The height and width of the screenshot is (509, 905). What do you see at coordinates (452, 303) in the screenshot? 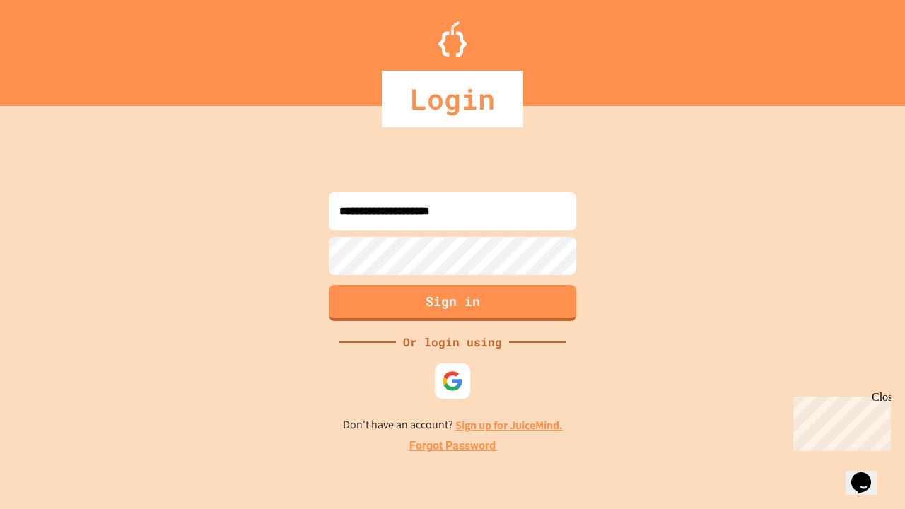
I see `button: Sign in` at bounding box center [452, 303].